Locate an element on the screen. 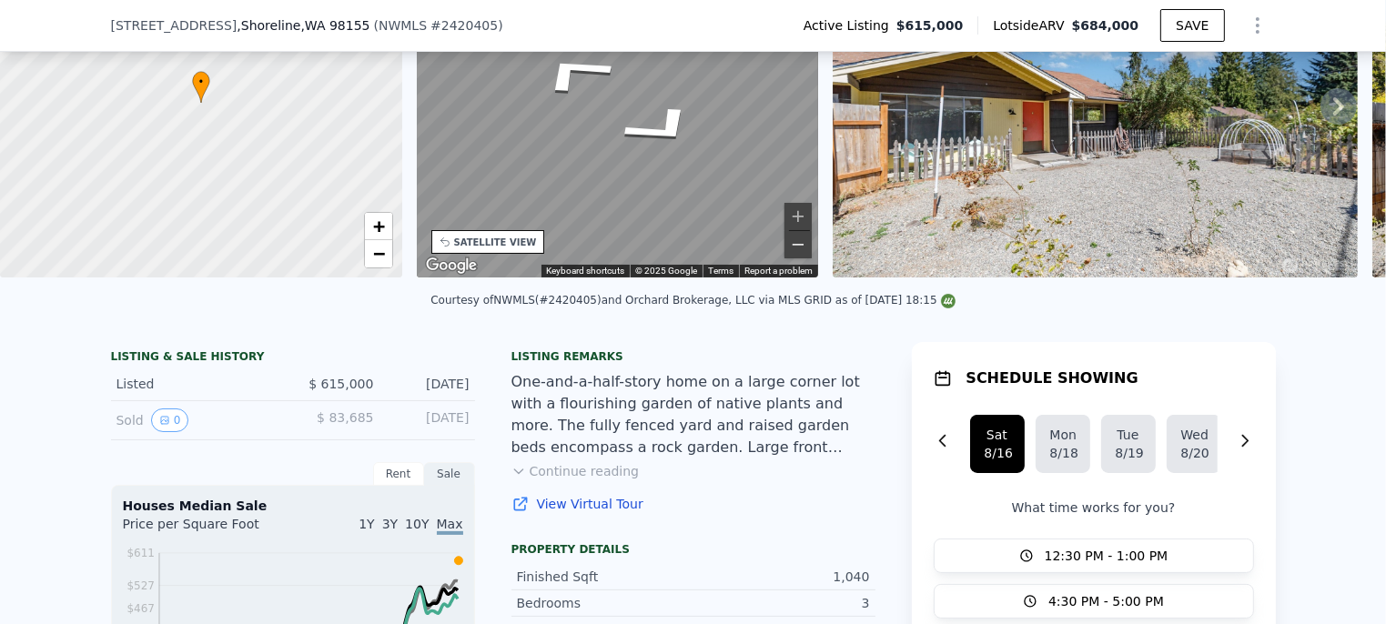  path: Go East, NE 195th St is located at coordinates (574, 73).